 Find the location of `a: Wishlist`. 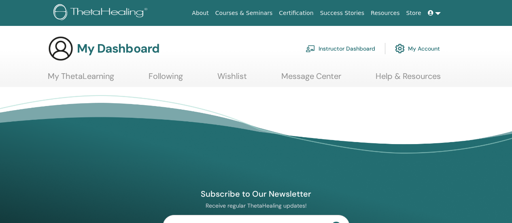

a: Wishlist is located at coordinates (232, 79).